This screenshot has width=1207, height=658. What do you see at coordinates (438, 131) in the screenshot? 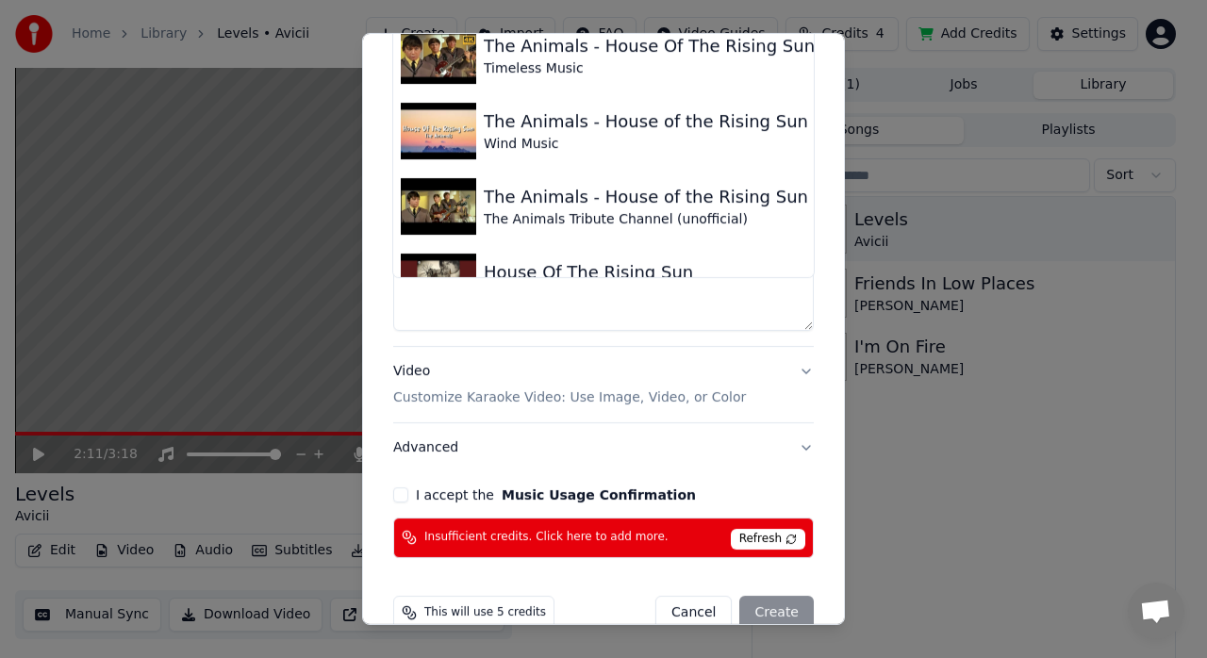
I see `img: The Animals - House of the Rising Sun` at bounding box center [438, 131].